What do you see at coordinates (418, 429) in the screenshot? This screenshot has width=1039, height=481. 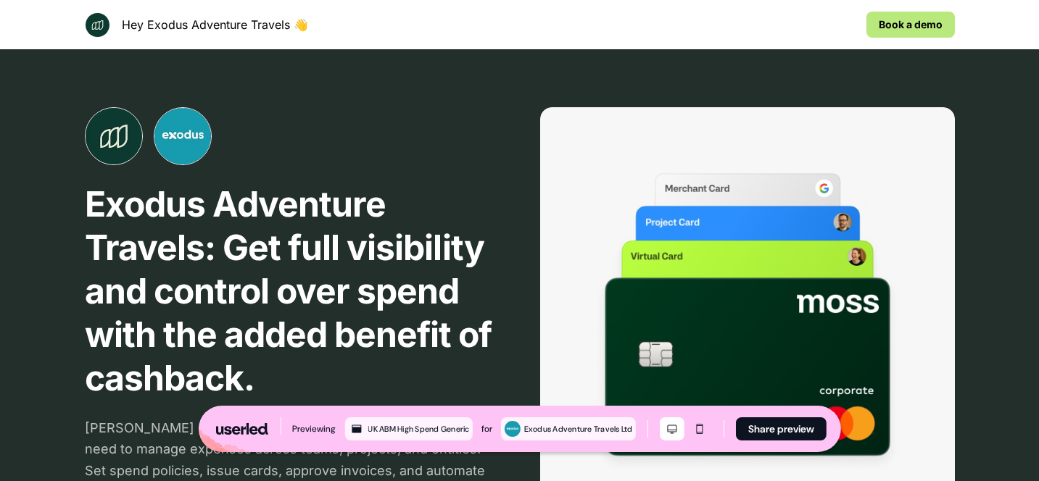 I see `div: UK ABM High Spend Generic` at bounding box center [418, 429].